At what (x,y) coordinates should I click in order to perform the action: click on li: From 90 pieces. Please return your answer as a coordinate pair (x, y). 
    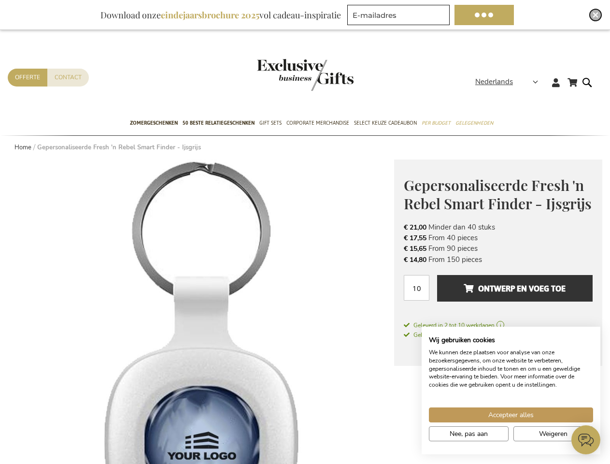
    Looking at the image, I should click on (498, 248).